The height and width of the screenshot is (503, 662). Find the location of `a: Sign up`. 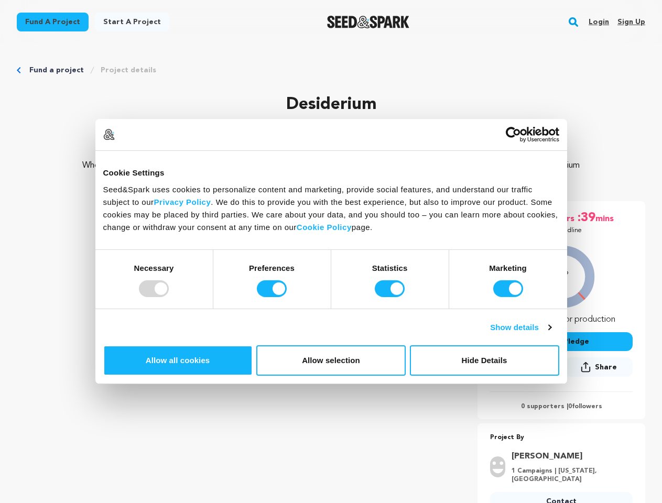

a: Sign up is located at coordinates (631, 22).